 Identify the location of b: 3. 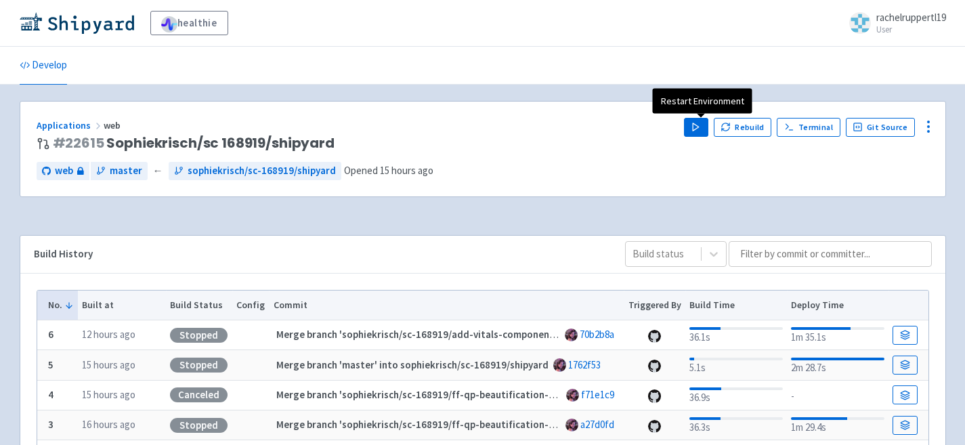
(51, 424).